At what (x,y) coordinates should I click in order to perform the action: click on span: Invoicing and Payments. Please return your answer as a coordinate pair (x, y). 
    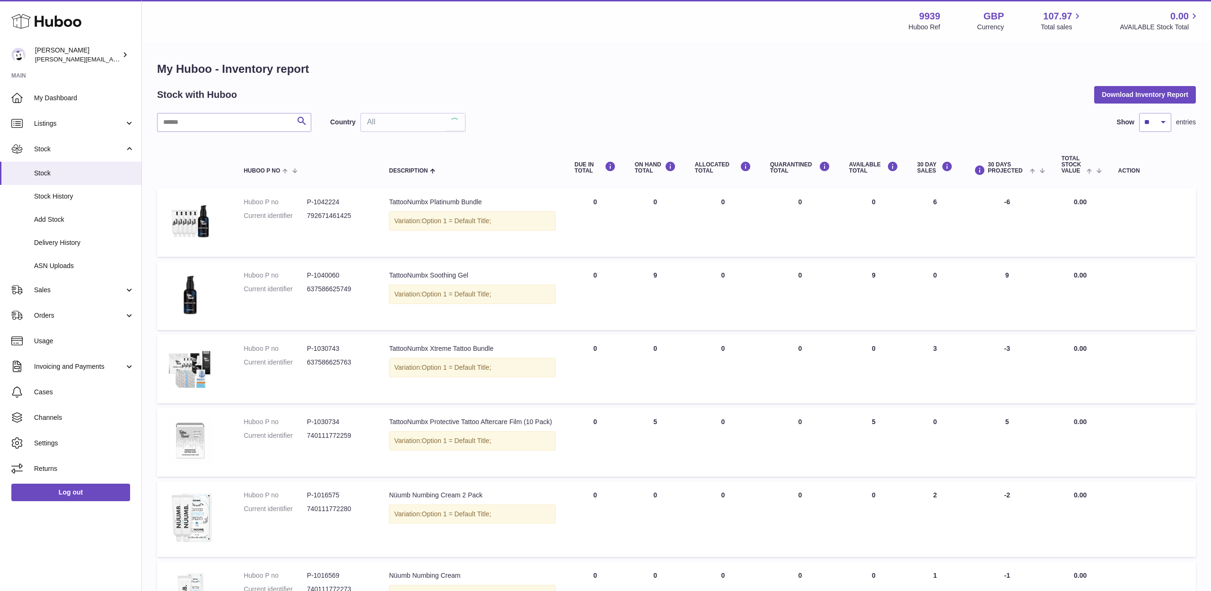
    Looking at the image, I should click on (79, 367).